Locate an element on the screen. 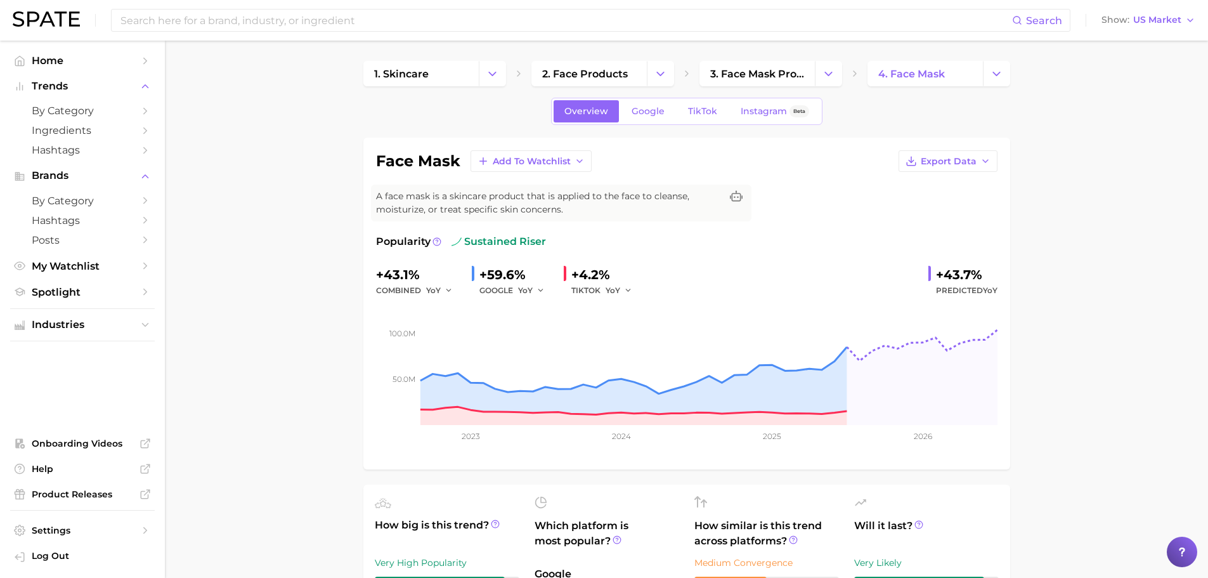 The width and height of the screenshot is (1208, 578). button: Export Data is located at coordinates (948, 161).